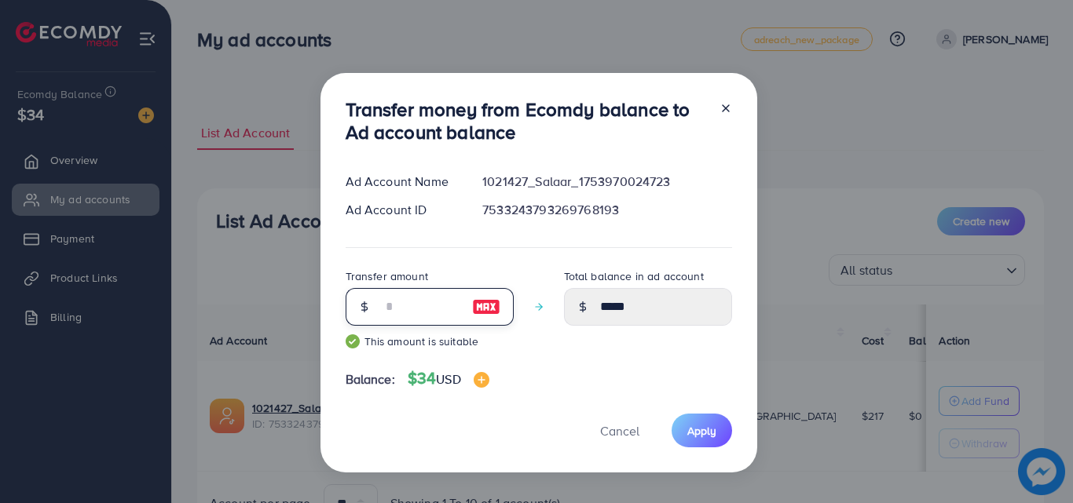  What do you see at coordinates (370, 379) in the screenshot?
I see `span: Balance:` at bounding box center [370, 379].